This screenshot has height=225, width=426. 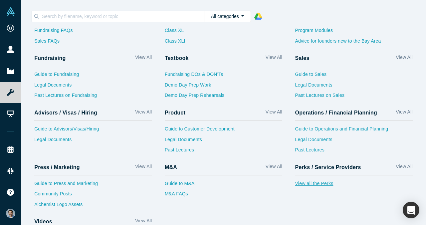 What do you see at coordinates (175, 113) in the screenshot?
I see `h4: Product` at bounding box center [175, 113].